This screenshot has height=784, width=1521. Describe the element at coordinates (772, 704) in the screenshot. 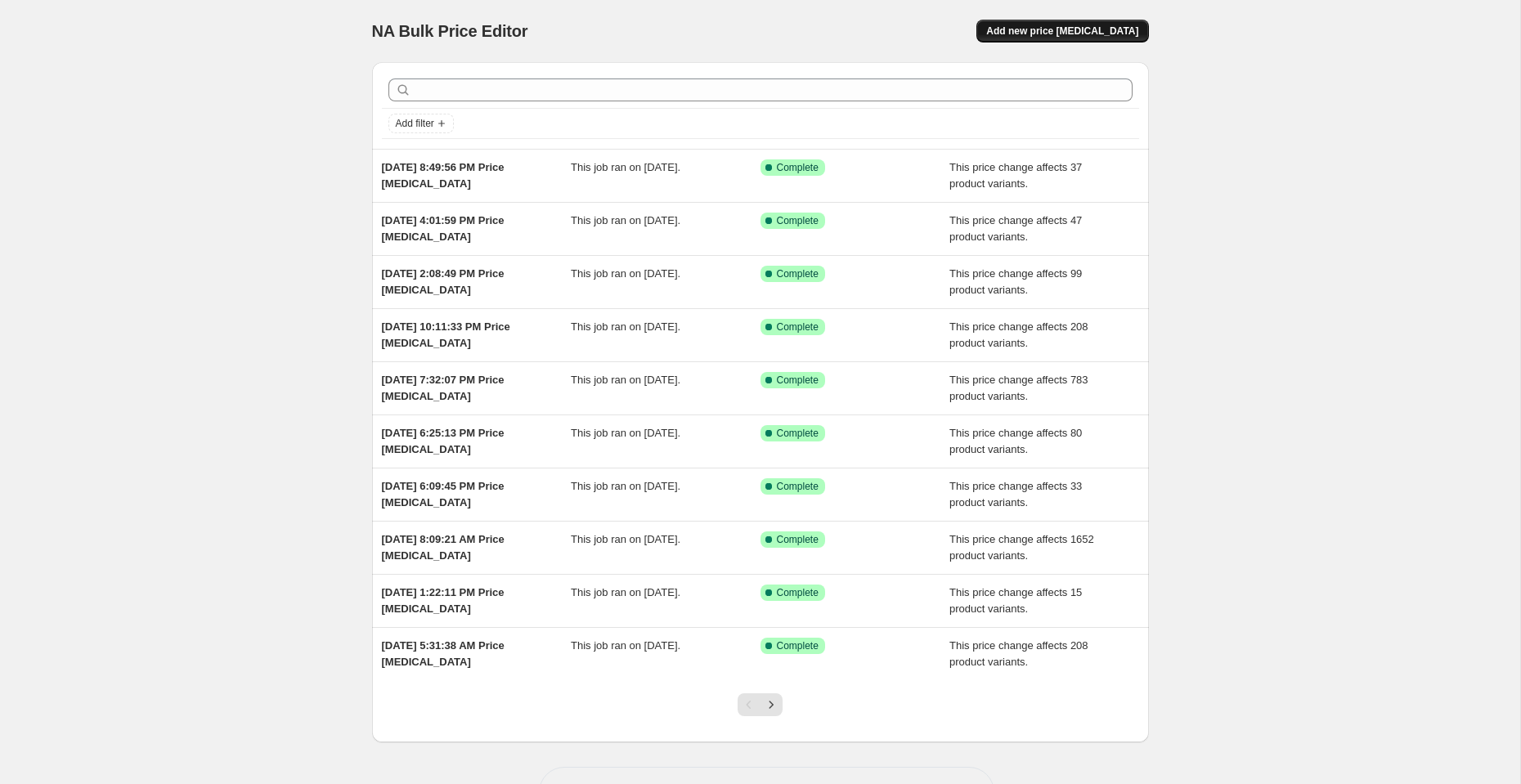

I see `button: Next` at that location.